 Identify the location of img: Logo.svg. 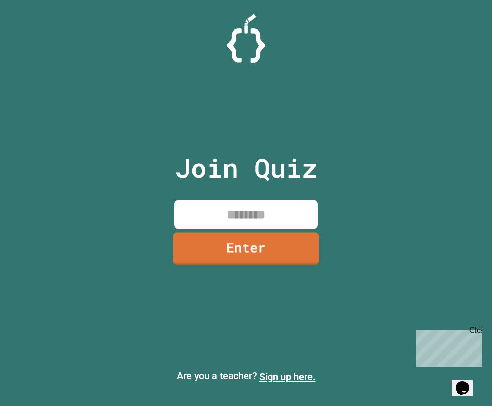
(246, 38).